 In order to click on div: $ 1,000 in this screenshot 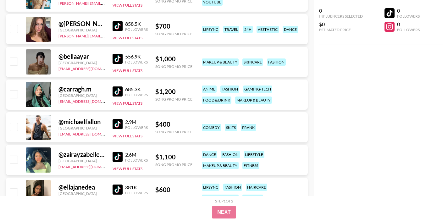, I will do `click(174, 59)`.